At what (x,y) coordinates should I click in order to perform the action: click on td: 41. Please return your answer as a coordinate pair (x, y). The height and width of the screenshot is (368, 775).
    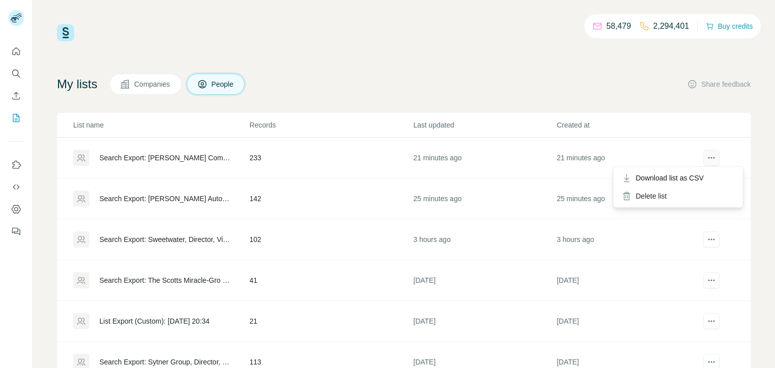
    Looking at the image, I should click on (331, 281).